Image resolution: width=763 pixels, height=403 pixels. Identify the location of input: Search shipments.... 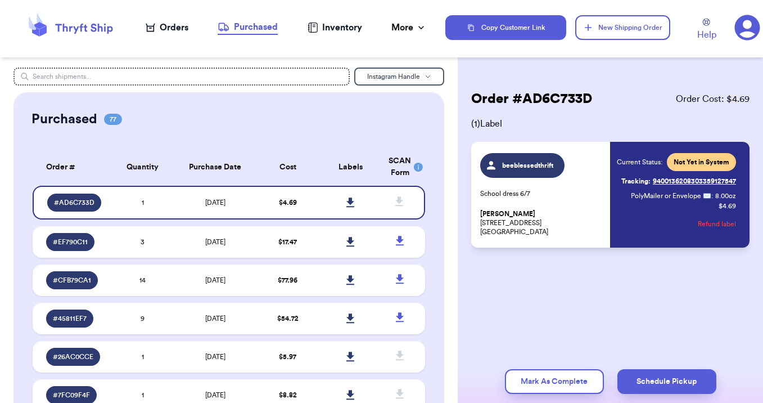
(181, 76).